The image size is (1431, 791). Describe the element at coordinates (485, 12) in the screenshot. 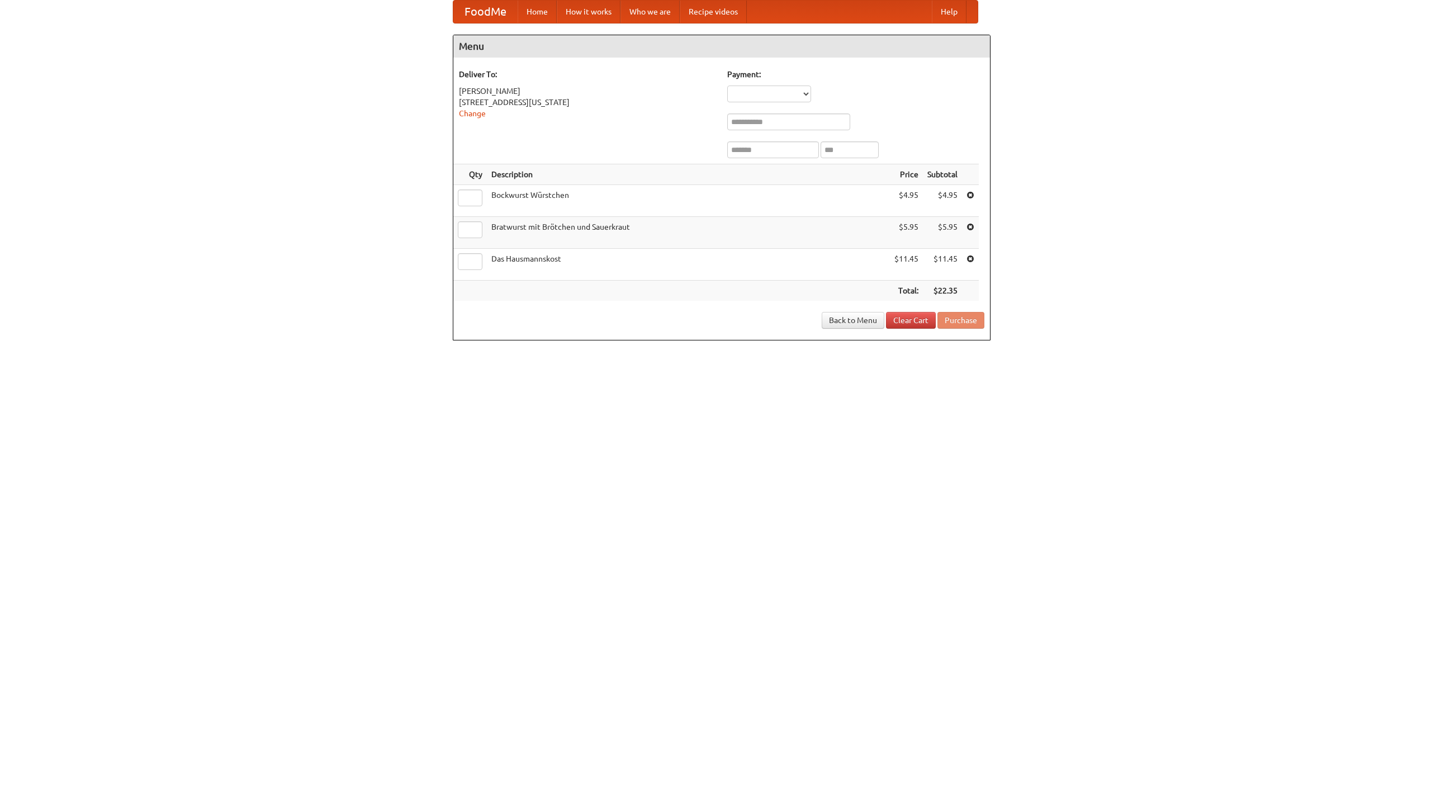

I see `a: FoodMe` at that location.